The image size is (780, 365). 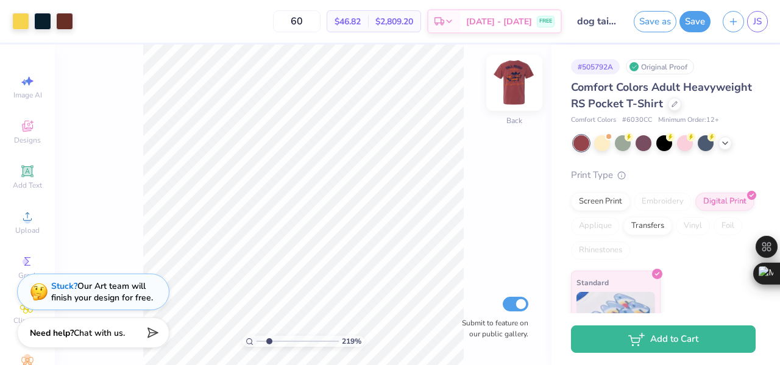 I want to click on strong: Stuck?, so click(x=64, y=286).